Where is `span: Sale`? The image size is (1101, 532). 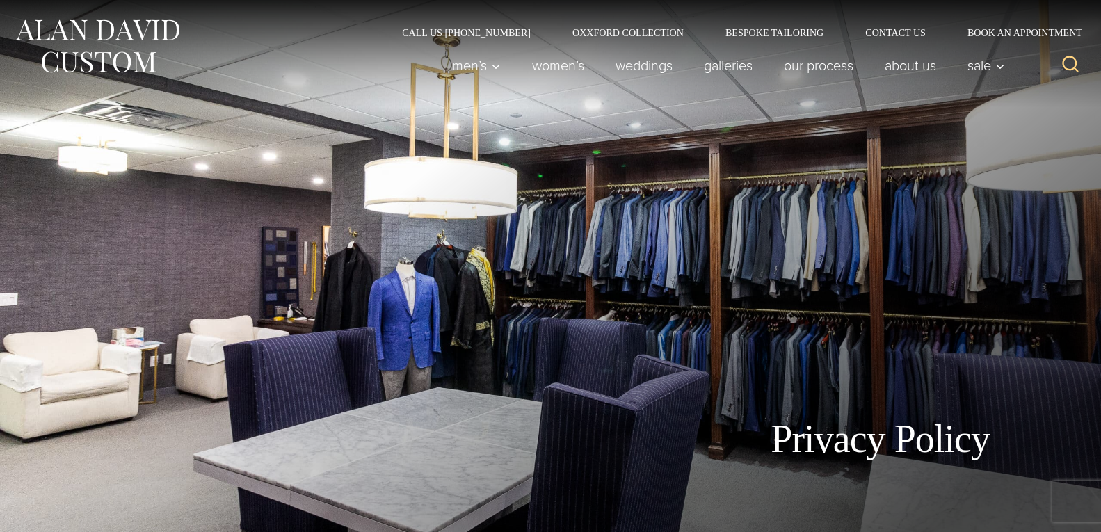
span: Sale is located at coordinates (986, 65).